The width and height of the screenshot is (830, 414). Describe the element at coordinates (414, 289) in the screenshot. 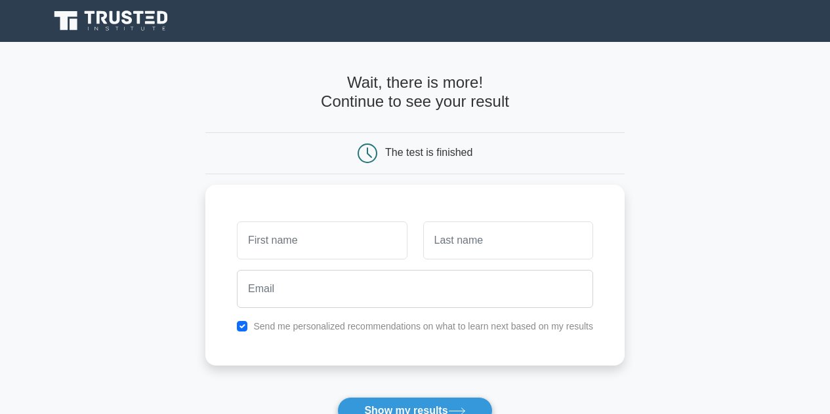

I see `input: Email` at that location.